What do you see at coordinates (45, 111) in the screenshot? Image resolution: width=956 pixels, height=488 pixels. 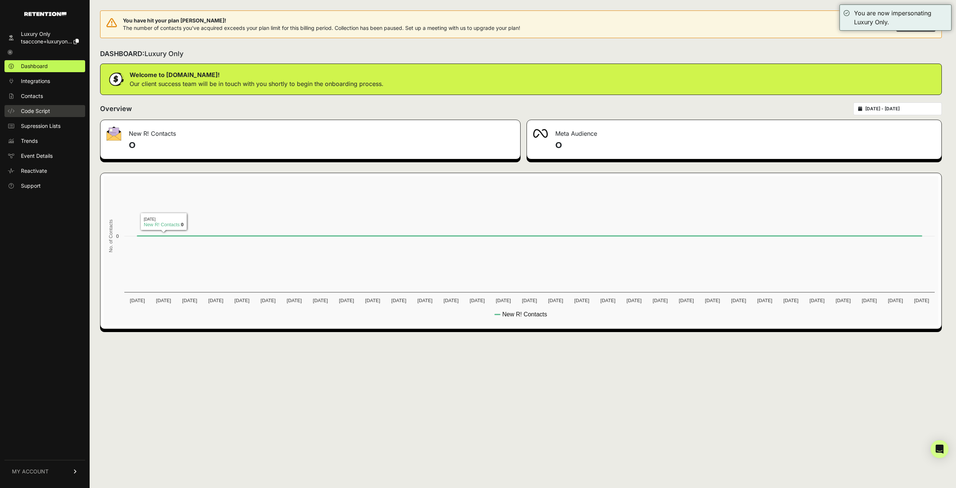 I see `a: Code Script` at bounding box center [45, 111].